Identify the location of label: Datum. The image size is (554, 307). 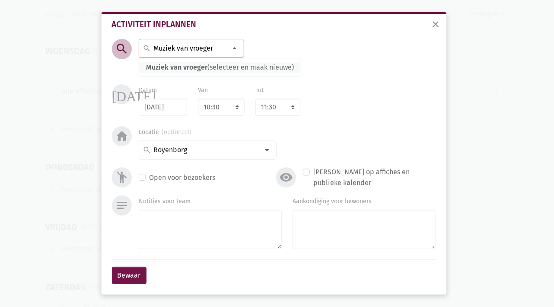
(148, 90).